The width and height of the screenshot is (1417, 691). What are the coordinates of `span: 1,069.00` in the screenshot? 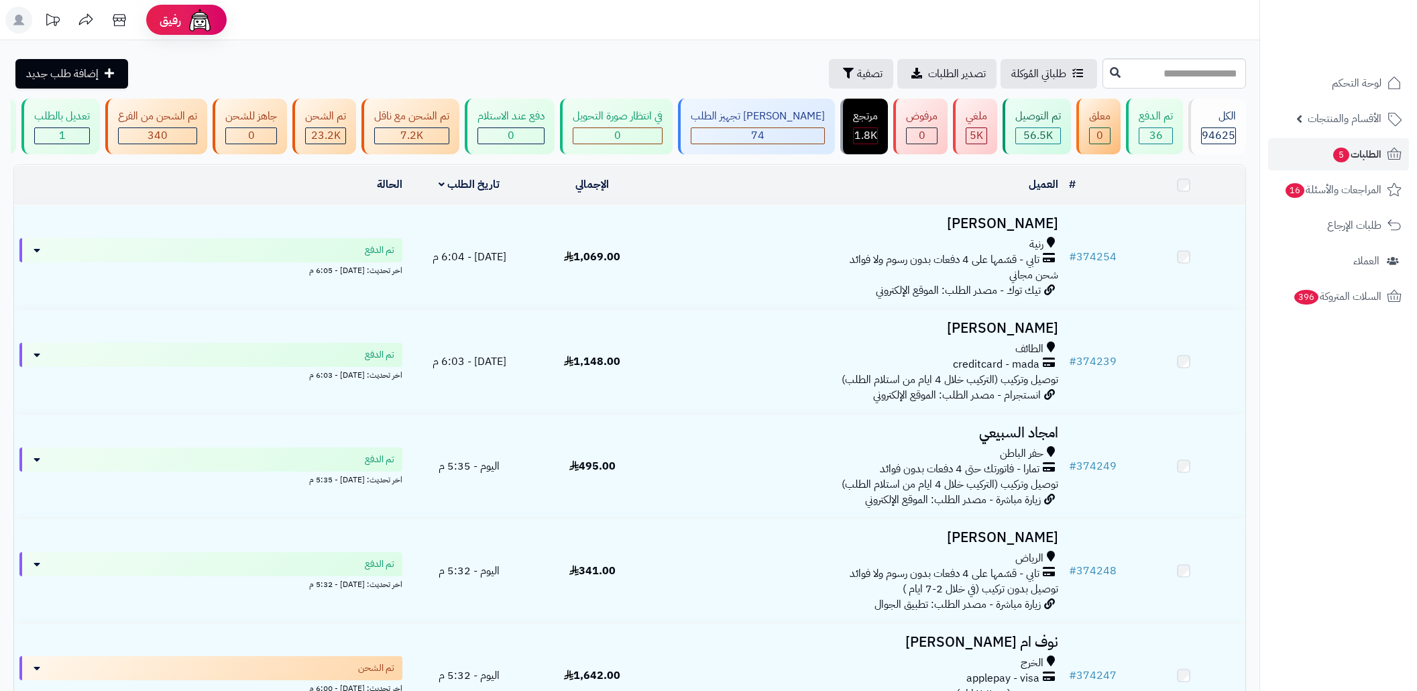 It's located at (592, 257).